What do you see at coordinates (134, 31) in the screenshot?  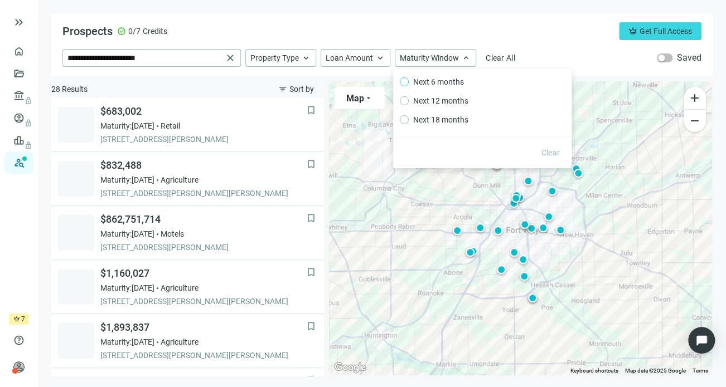 I see `span: 0/7` at bounding box center [134, 31].